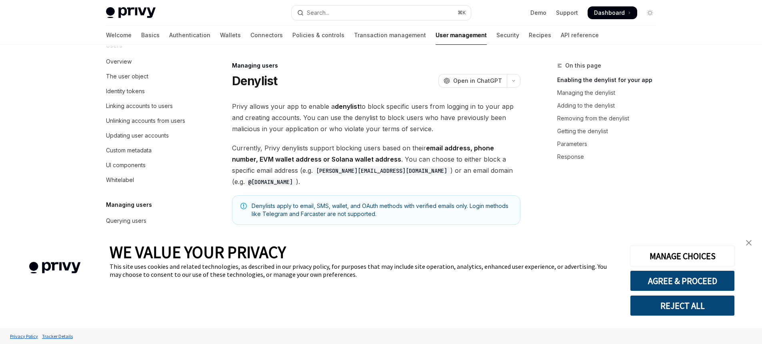 The height and width of the screenshot is (344, 762). I want to click on a: Unlinking accounts from users, so click(151, 121).